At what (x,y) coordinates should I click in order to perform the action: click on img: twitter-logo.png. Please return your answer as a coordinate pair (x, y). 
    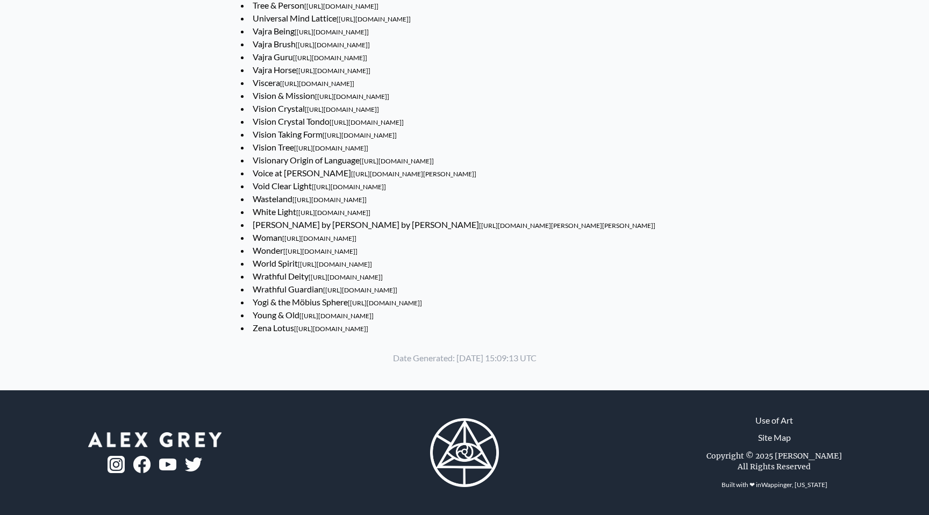
    Looking at the image, I should click on (193, 464).